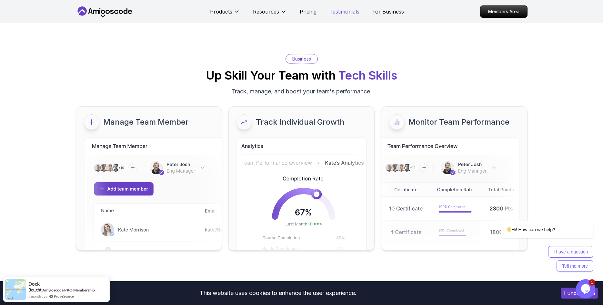  What do you see at coordinates (503, 12) in the screenshot?
I see `a: Members Area` at bounding box center [503, 12].